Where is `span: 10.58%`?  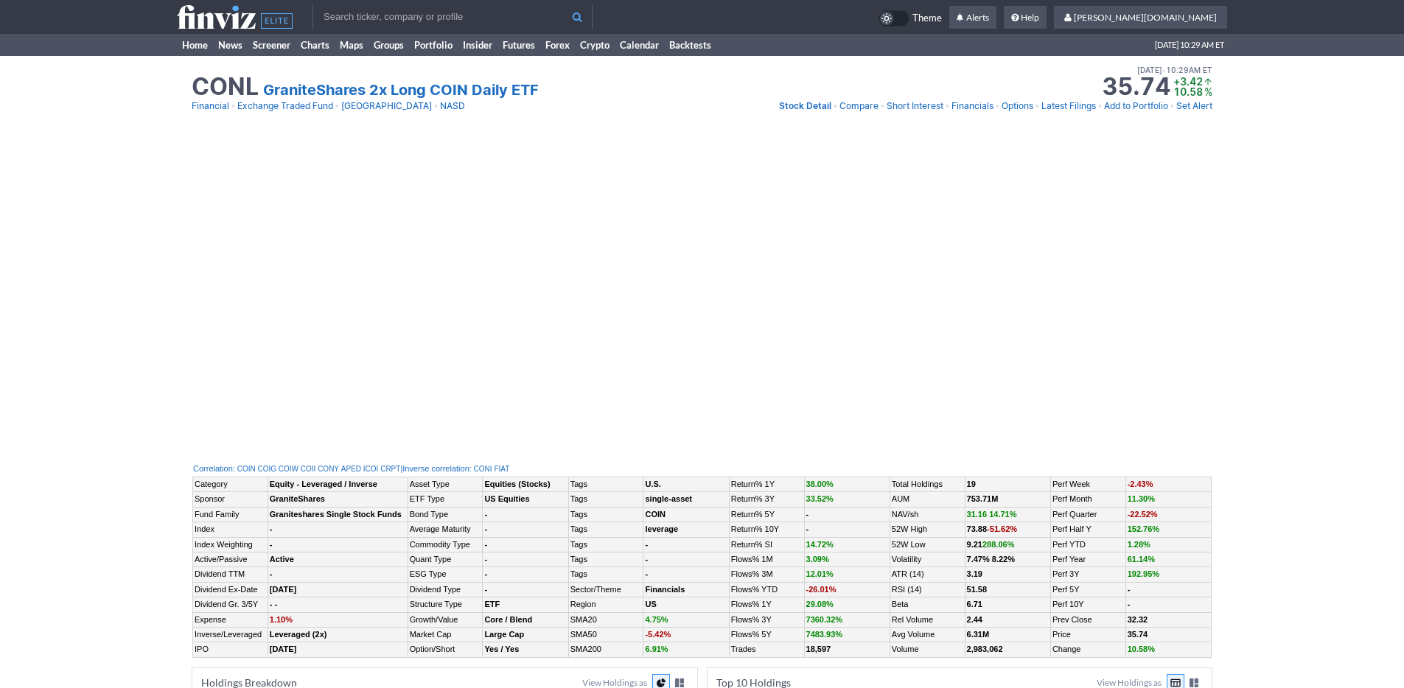
span: 10.58% is located at coordinates (1141, 649).